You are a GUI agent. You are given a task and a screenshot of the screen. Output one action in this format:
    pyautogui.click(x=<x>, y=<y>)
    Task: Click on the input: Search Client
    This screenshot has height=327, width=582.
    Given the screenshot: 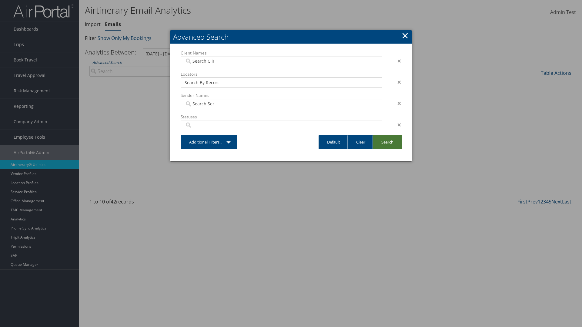 What is the action you would take?
    pyautogui.click(x=202, y=61)
    